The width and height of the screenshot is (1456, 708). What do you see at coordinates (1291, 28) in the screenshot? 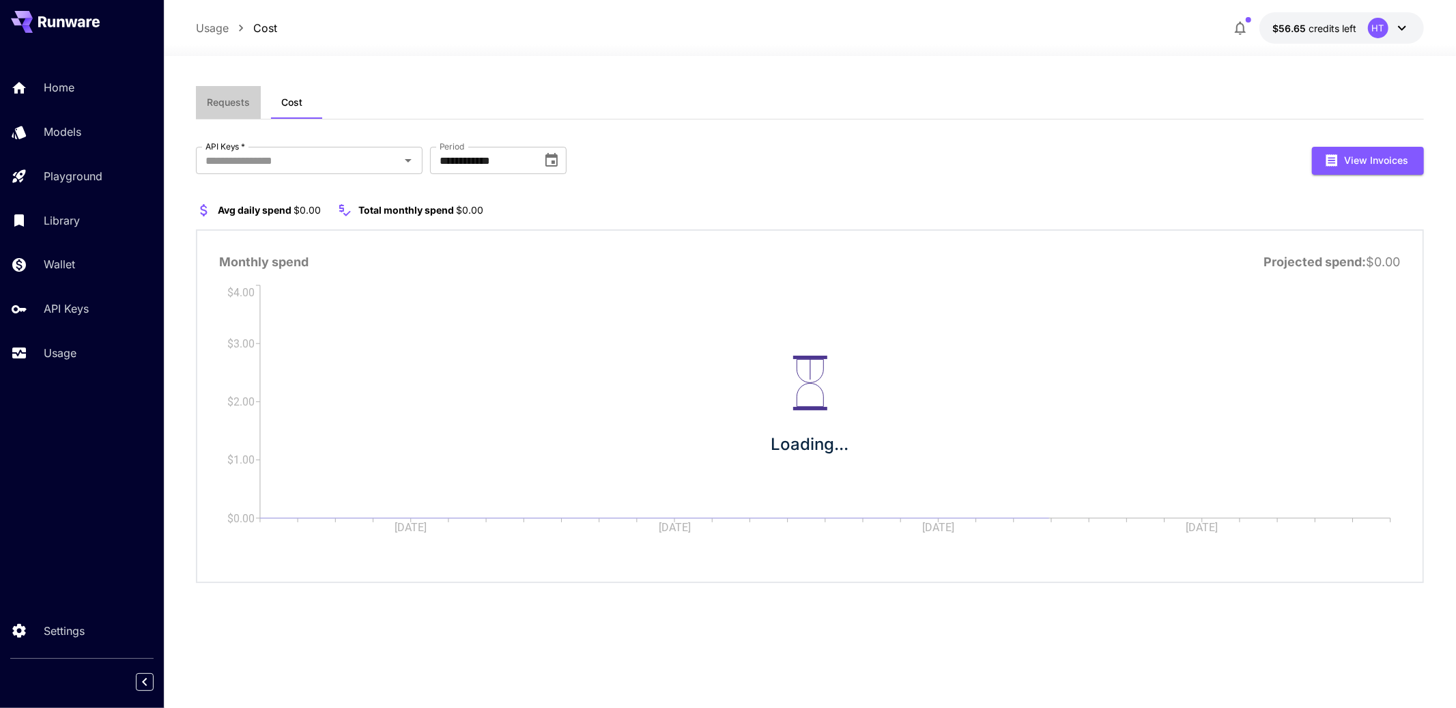
I see `span: $56.65` at bounding box center [1291, 28].